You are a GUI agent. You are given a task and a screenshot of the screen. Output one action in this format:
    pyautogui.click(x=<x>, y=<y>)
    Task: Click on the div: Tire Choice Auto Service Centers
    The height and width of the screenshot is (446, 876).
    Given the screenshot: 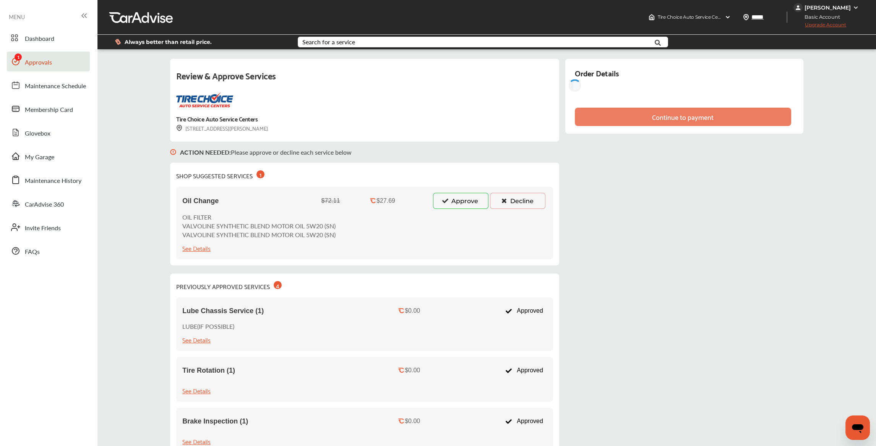 What is the action you would take?
    pyautogui.click(x=217, y=118)
    